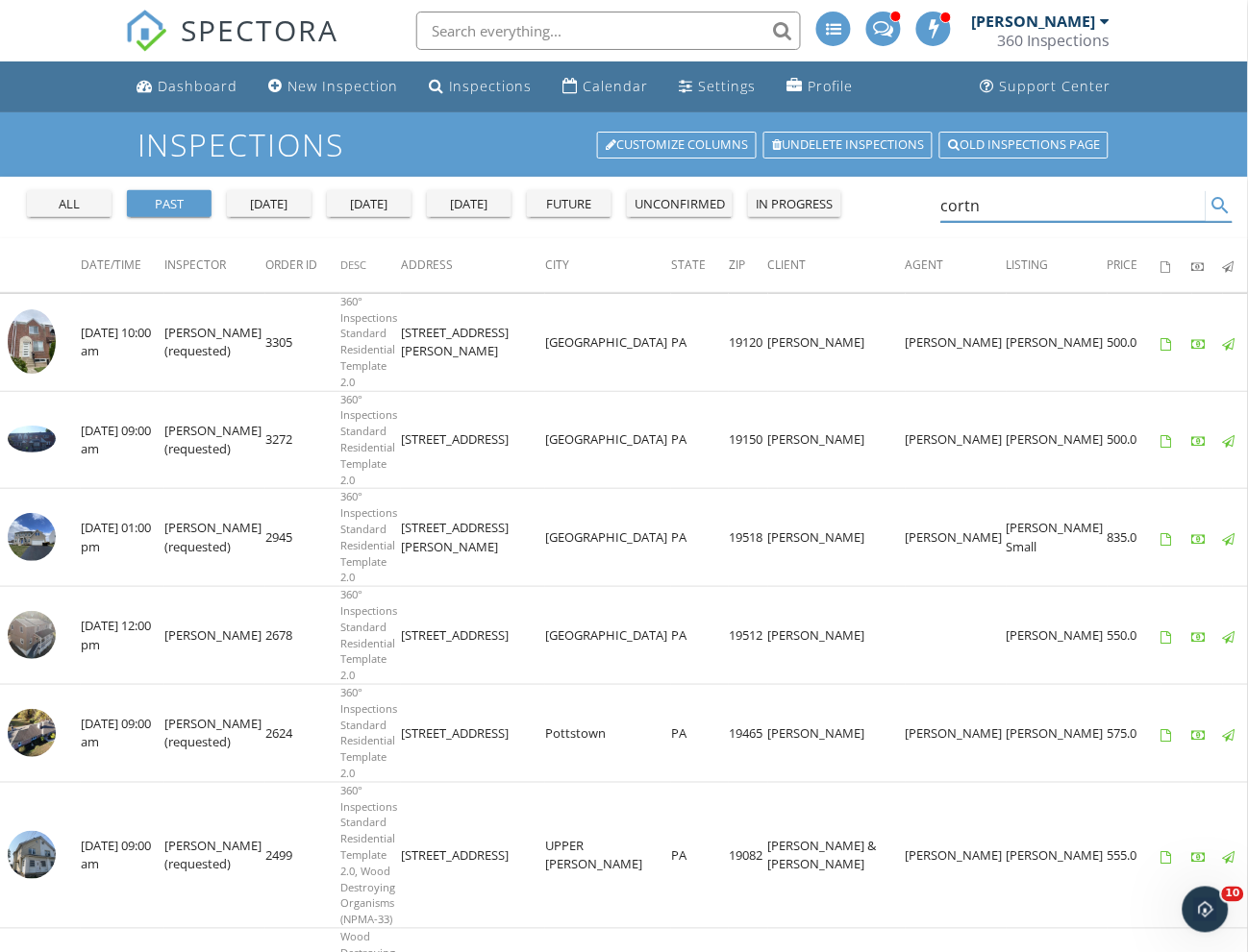 Image resolution: width=1248 pixels, height=952 pixels. What do you see at coordinates (1123, 265) in the screenshot?
I see `span: Price` at bounding box center [1123, 265].